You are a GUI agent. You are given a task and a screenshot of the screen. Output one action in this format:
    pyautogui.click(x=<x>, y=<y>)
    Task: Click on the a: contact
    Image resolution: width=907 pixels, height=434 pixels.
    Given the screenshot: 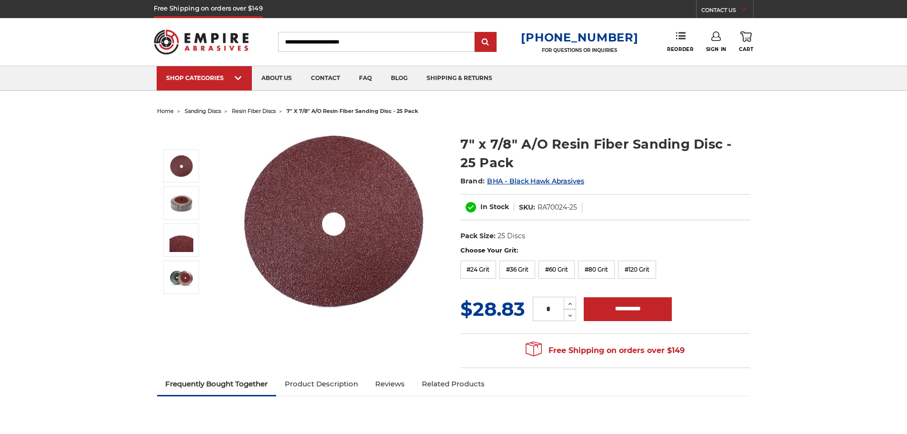 What is the action you would take?
    pyautogui.click(x=325, y=78)
    